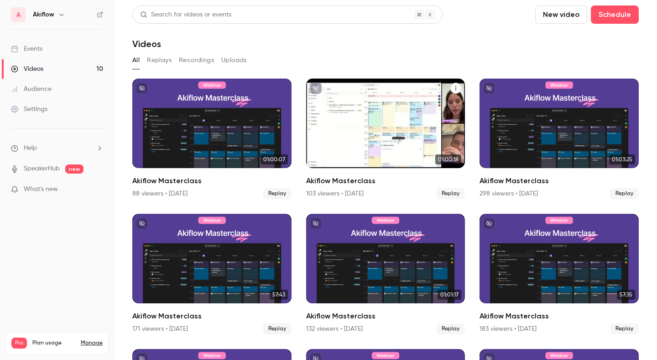 The width and height of the screenshot is (657, 360). What do you see at coordinates (26, 49) in the screenshot?
I see `div: Events` at bounding box center [26, 49].